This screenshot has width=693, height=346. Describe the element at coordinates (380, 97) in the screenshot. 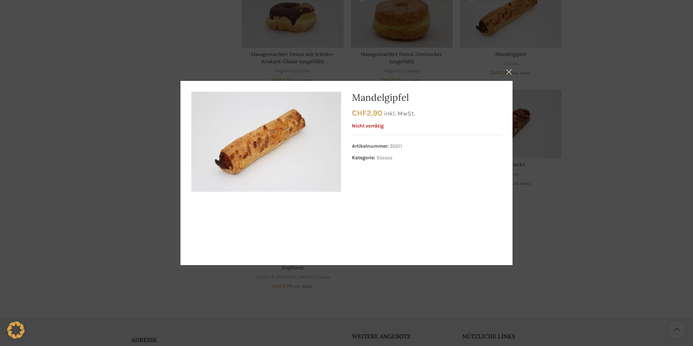

I see `a: Mandelgipfel` at that location.